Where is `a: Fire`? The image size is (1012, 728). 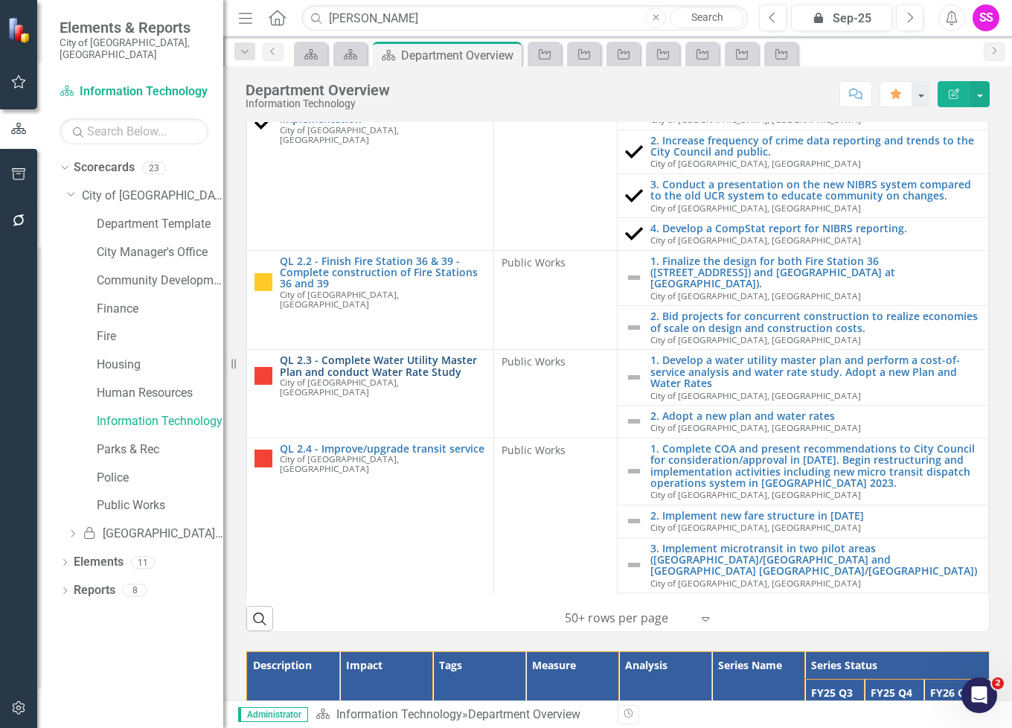
a: Fire is located at coordinates (160, 336).